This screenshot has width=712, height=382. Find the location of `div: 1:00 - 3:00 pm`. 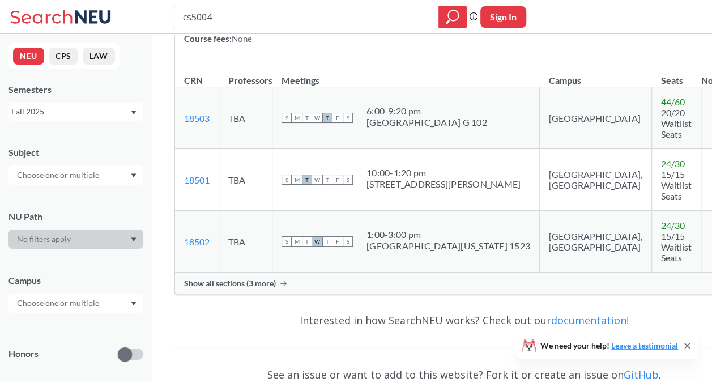

div: 1:00 - 3:00 pm is located at coordinates (448, 235).